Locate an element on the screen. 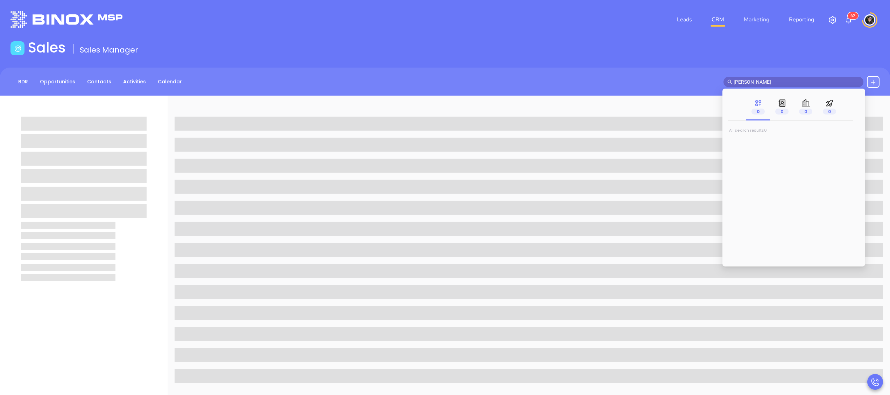 The width and height of the screenshot is (890, 395). a: Opportunities is located at coordinates (57, 82).